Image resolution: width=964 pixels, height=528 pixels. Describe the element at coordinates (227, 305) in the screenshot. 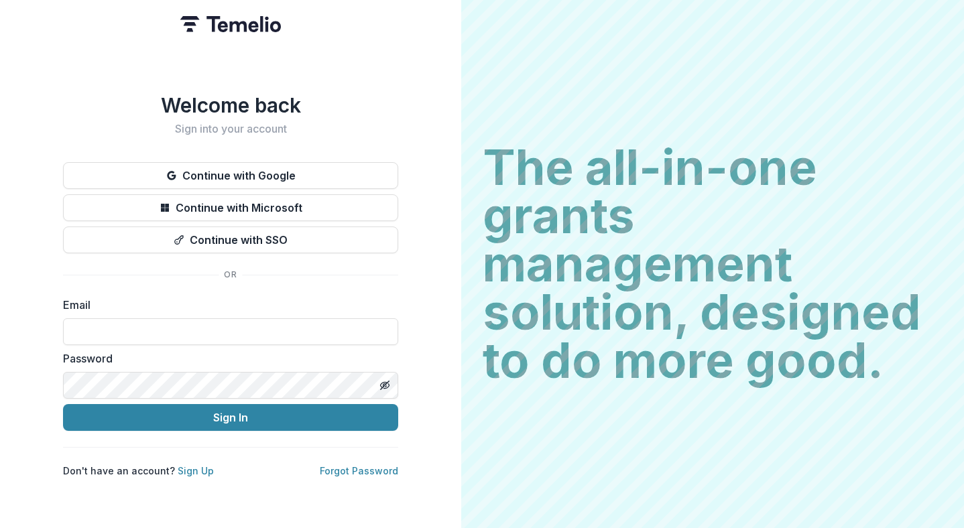

I see `label: Email` at that location.